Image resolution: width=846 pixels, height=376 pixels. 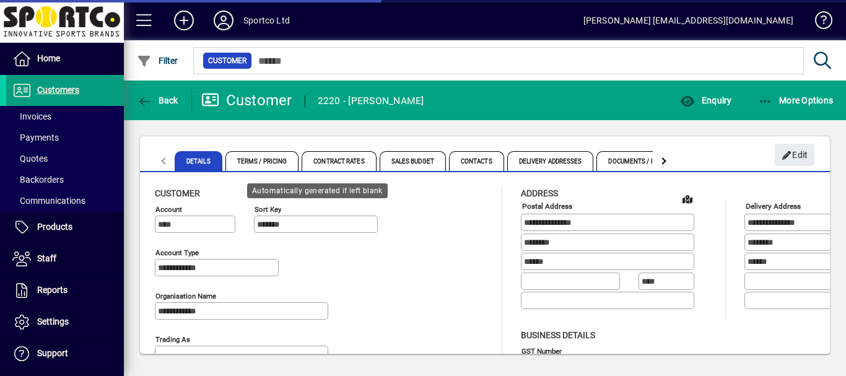 What do you see at coordinates (58, 90) in the screenshot?
I see `span: Customers` at bounding box center [58, 90].